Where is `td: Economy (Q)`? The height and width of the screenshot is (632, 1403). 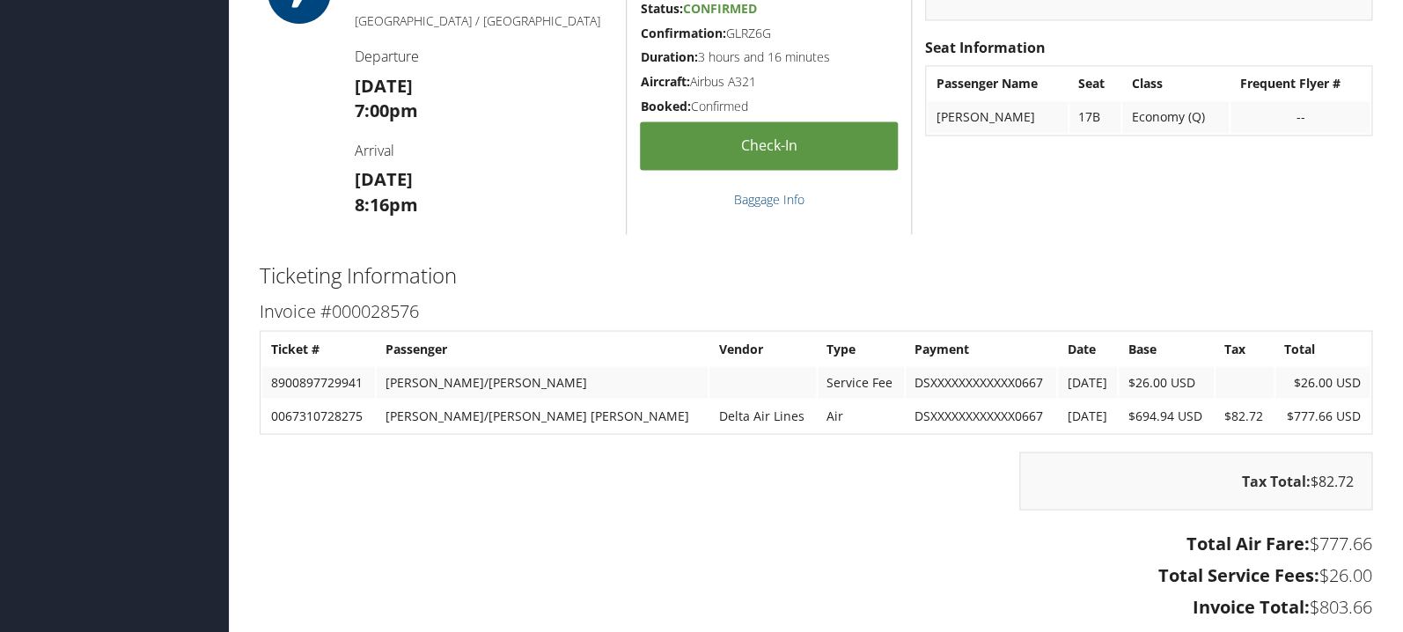
td: Economy (Q) is located at coordinates (1175, 117).